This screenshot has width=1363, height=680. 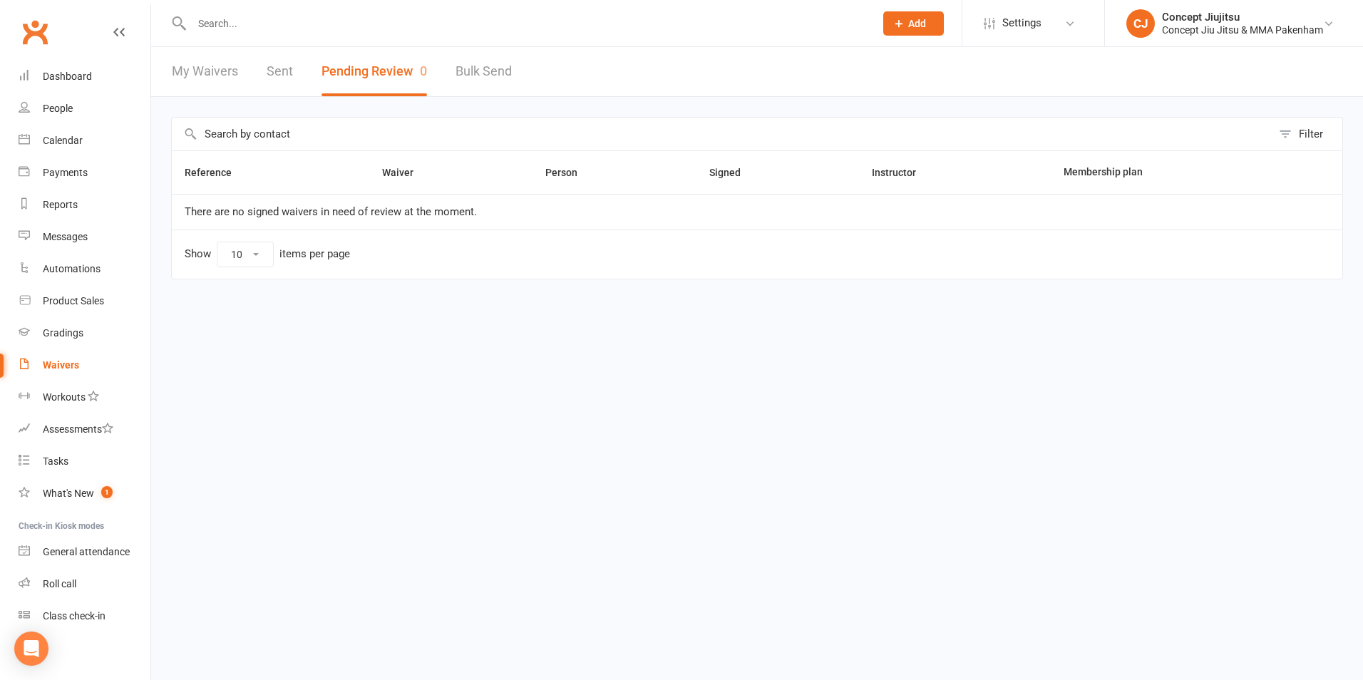 I want to click on div: Assessments, so click(x=78, y=429).